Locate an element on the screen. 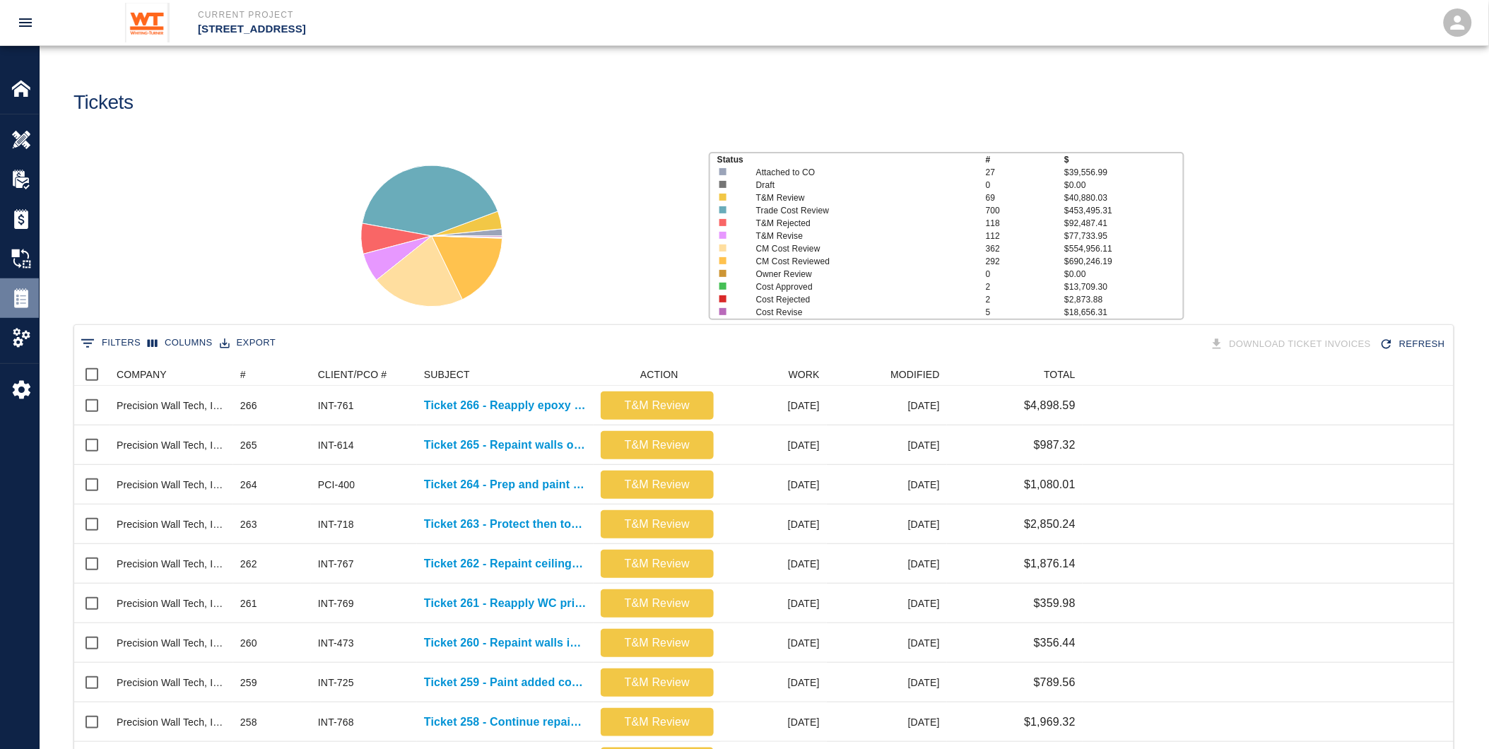 The image size is (1489, 749). div: INT-473 is located at coordinates (336, 643).